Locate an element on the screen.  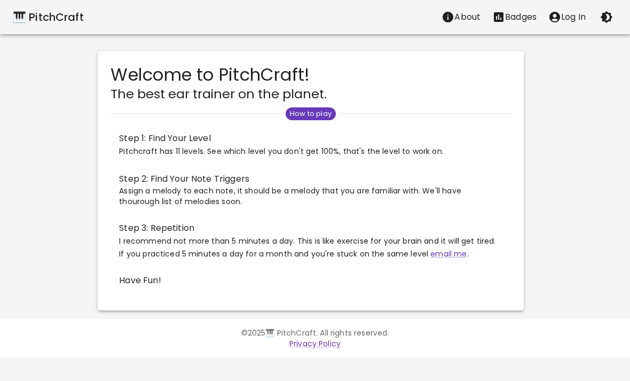
span: Assign a melody to each note, it should be a melody that you are familiar with. We'll have thouro... is located at coordinates (290, 196).